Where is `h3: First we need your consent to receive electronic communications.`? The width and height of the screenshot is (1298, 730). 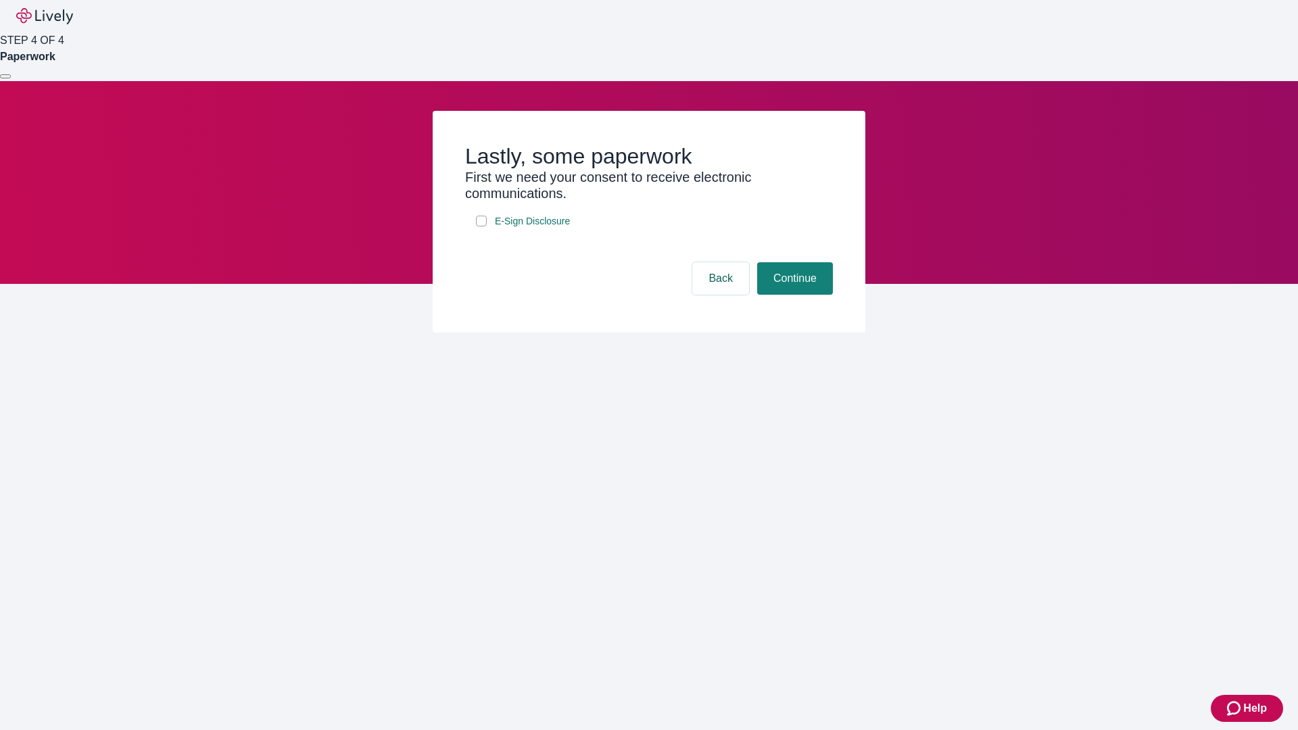 h3: First we need your consent to receive electronic communications. is located at coordinates (649, 185).